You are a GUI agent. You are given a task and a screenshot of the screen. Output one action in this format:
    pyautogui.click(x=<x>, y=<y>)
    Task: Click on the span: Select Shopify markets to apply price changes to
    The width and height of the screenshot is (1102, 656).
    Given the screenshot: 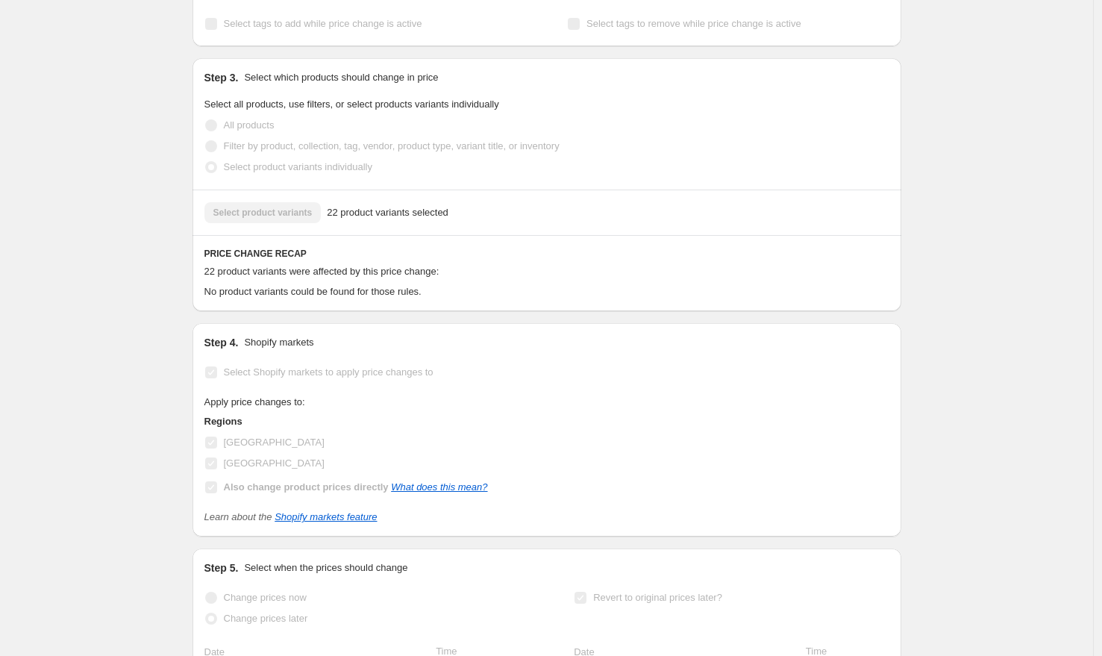 What is the action you would take?
    pyautogui.click(x=328, y=372)
    